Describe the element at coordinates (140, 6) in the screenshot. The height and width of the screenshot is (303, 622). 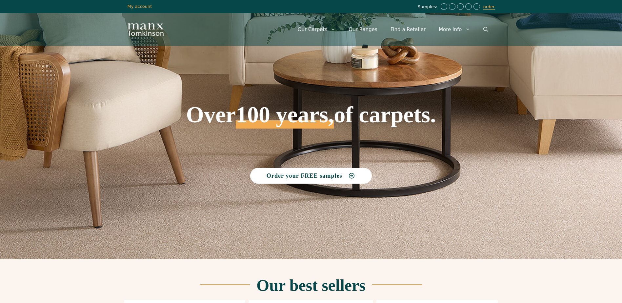
I see `a: My account` at that location.